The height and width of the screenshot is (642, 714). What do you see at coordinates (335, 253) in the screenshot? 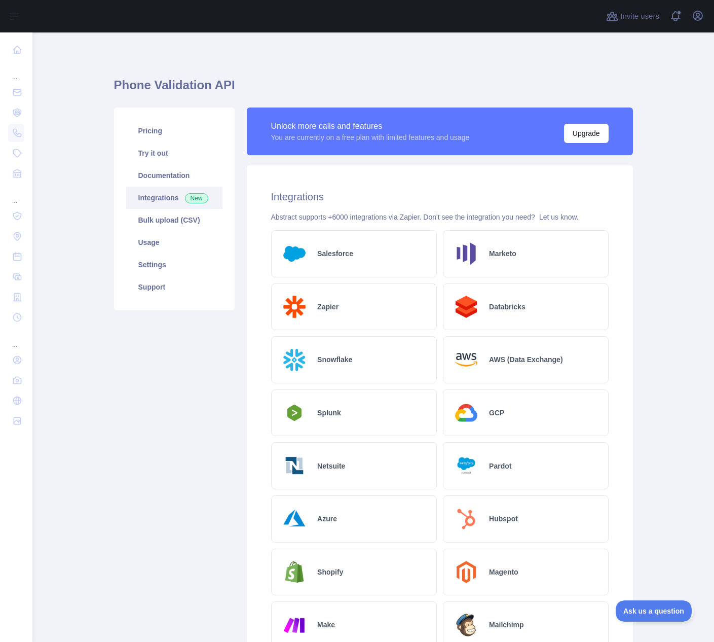
I see `h2: Salesforce` at bounding box center [335, 253].